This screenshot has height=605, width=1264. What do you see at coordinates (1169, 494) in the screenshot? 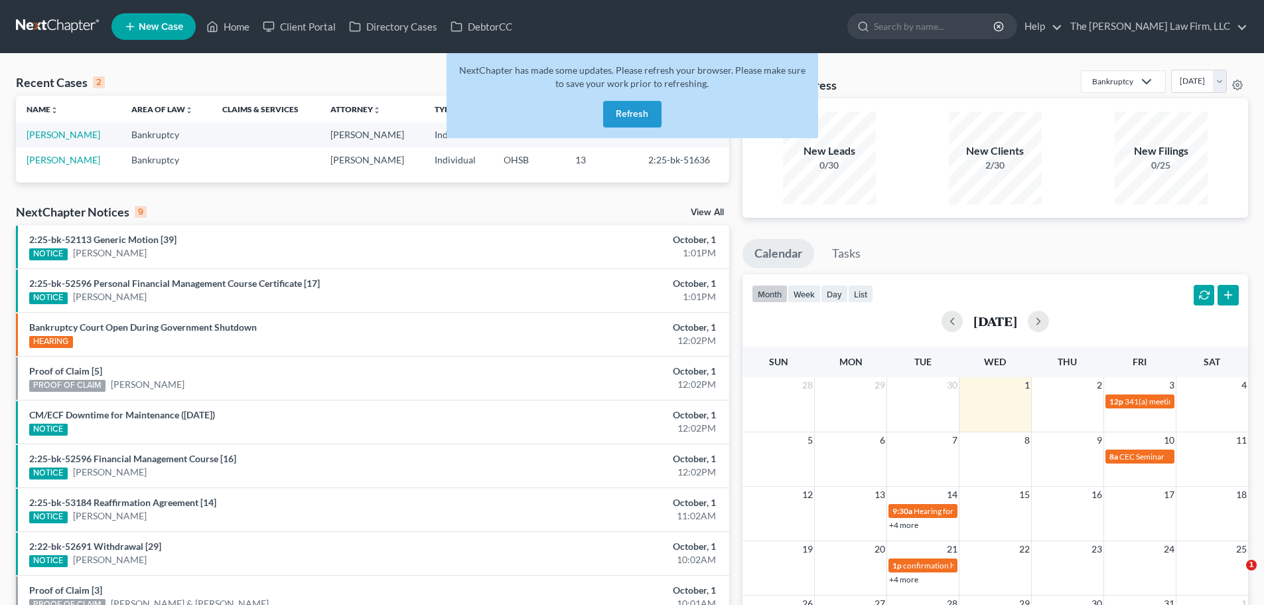
I see `span: 17` at bounding box center [1169, 494].